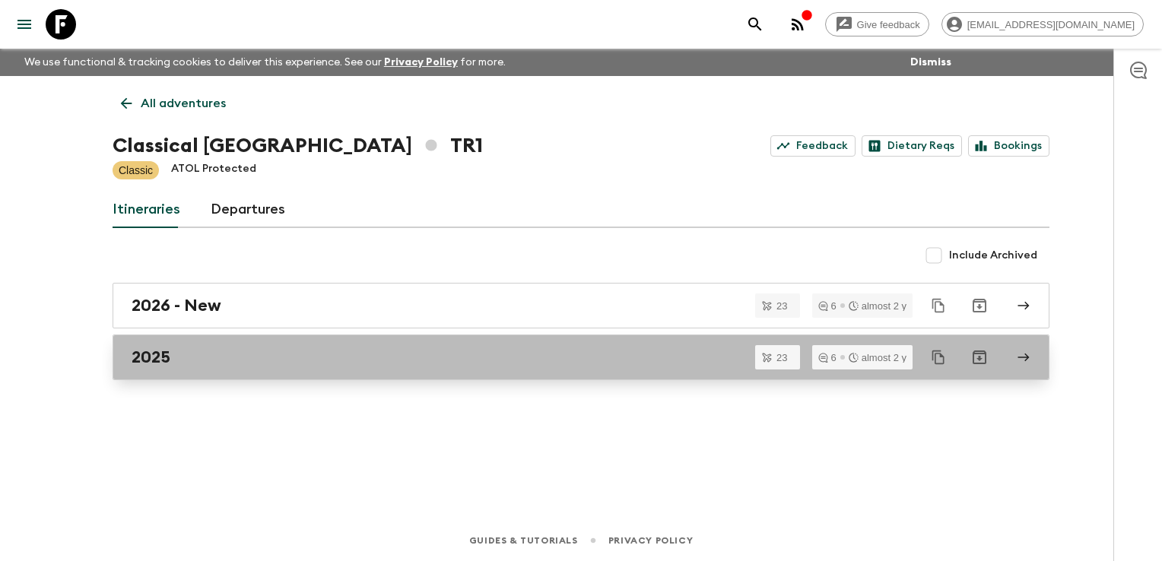 This screenshot has height=561, width=1162. I want to click on a: 2026 - New, so click(581, 306).